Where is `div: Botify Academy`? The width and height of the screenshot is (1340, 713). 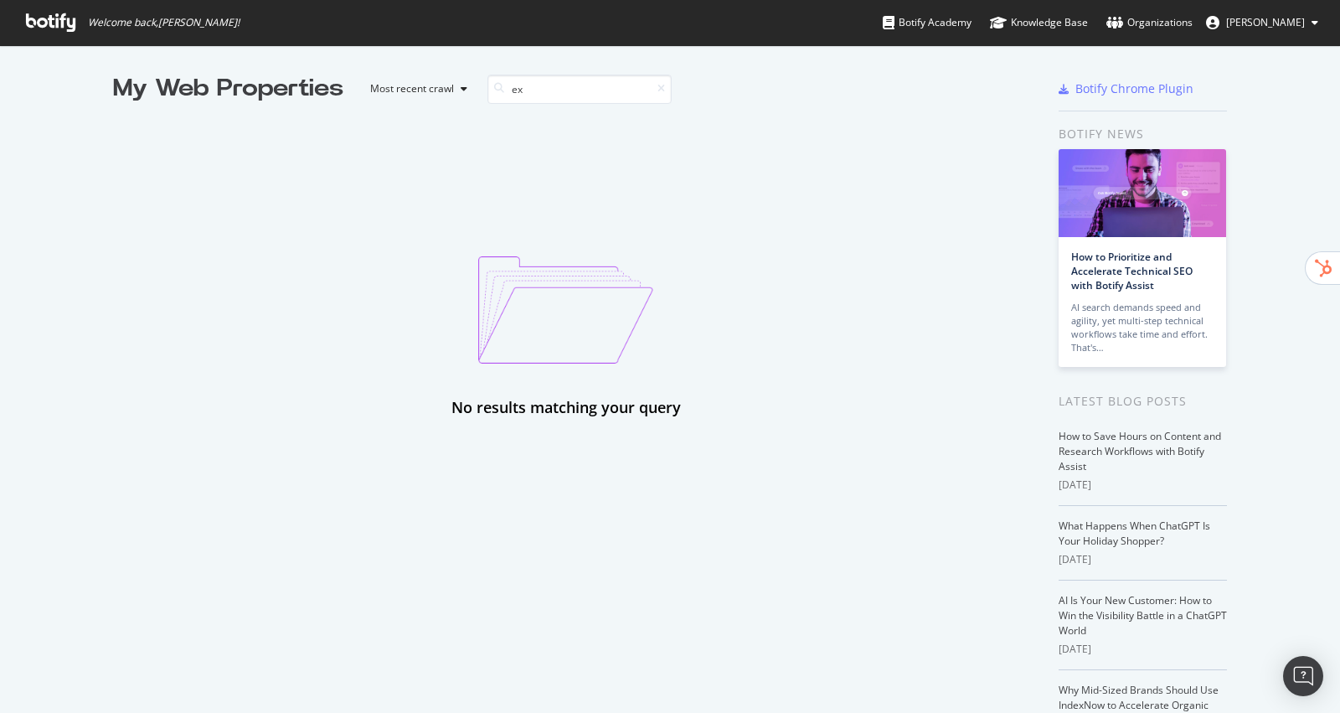 div: Botify Academy is located at coordinates (927, 23).